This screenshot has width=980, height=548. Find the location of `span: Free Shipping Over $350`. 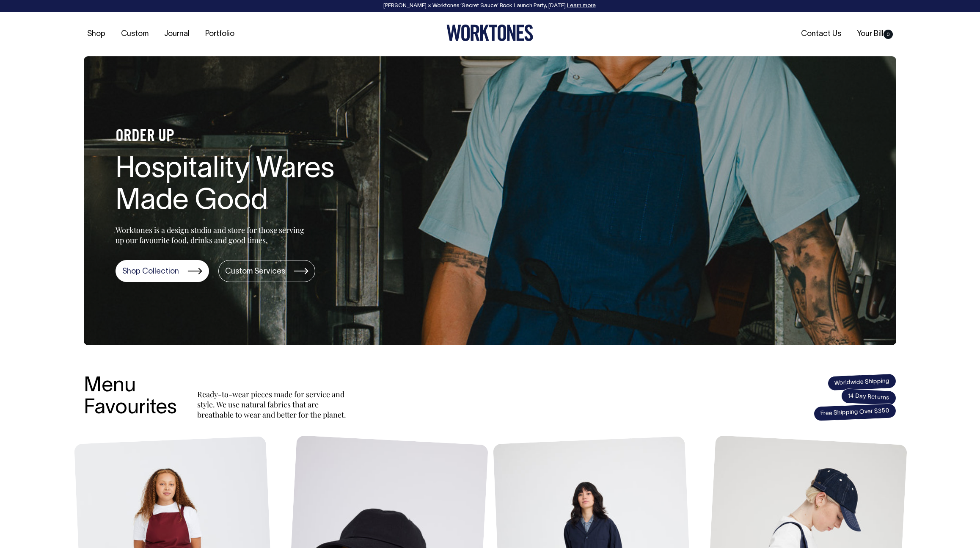

span: Free Shipping Over $350 is located at coordinates (855, 412).